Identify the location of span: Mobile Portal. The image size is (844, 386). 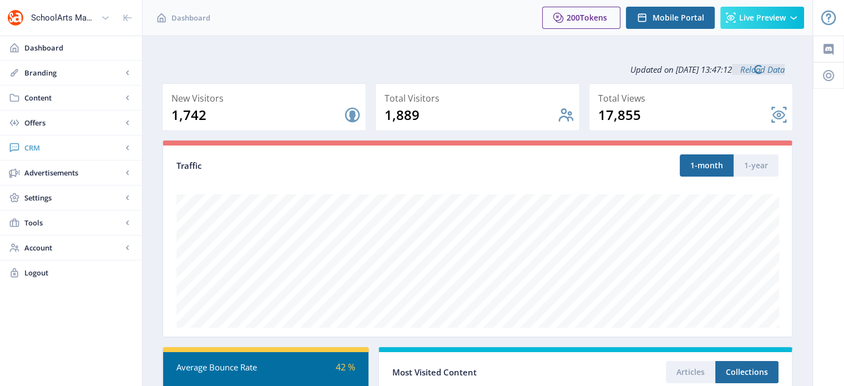
(678, 18).